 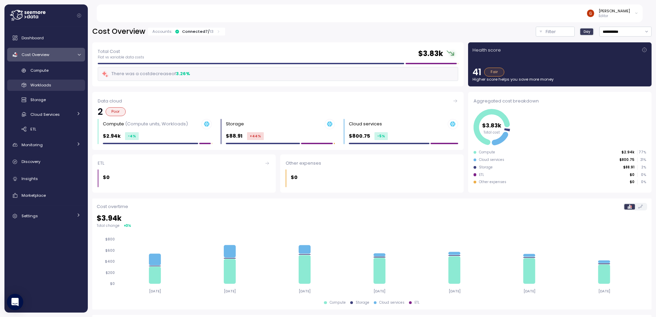 What do you see at coordinates (255, 136) in the screenshot?
I see `div: +44 %` at bounding box center [255, 136].